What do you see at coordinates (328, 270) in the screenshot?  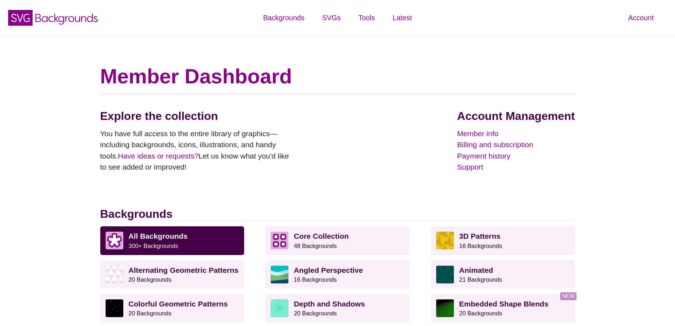 I see `strong: Angled Perspective` at bounding box center [328, 270].